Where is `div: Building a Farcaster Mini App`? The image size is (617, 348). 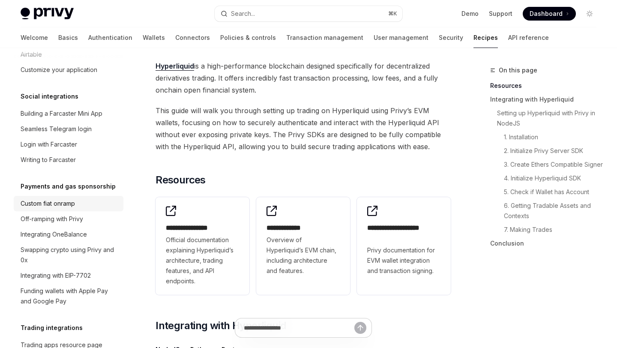 div: Building a Farcaster Mini App is located at coordinates (61, 114).